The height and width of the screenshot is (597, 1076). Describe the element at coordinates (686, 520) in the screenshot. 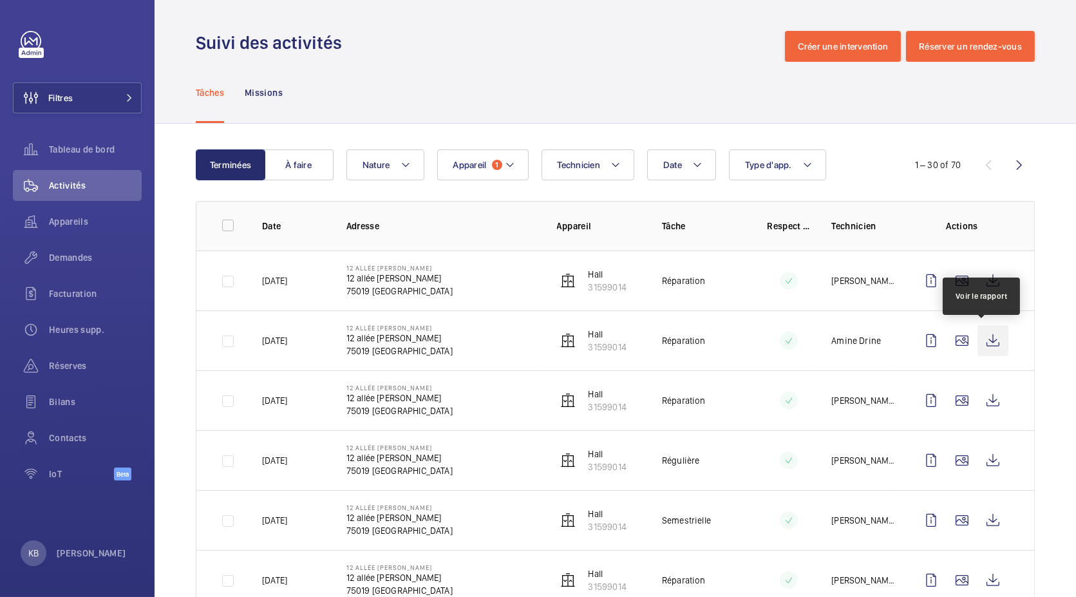

I see `p: Semestrielle` at that location.